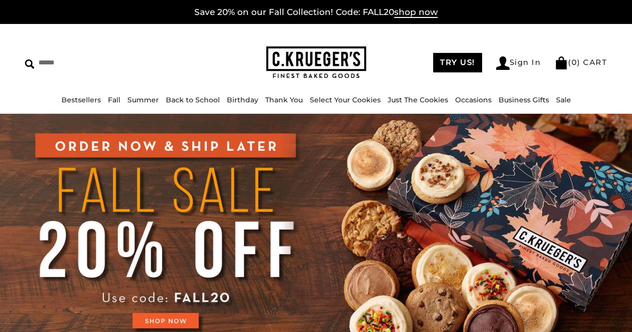  I want to click on a: Occasions, so click(473, 100).